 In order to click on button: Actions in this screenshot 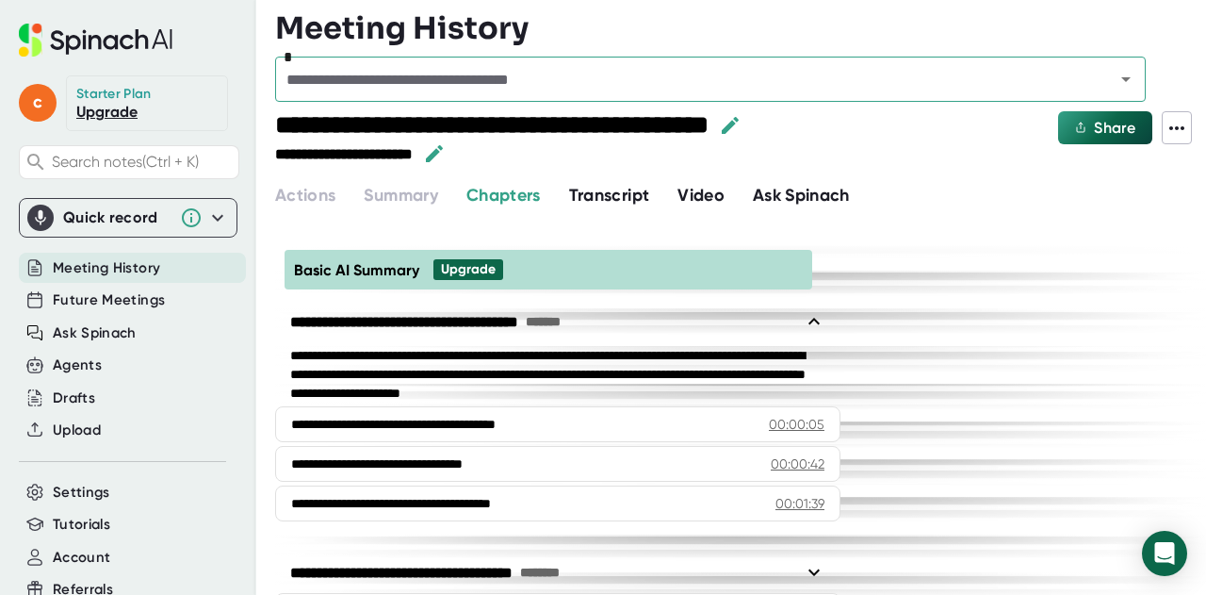, I will do `click(305, 195)`.